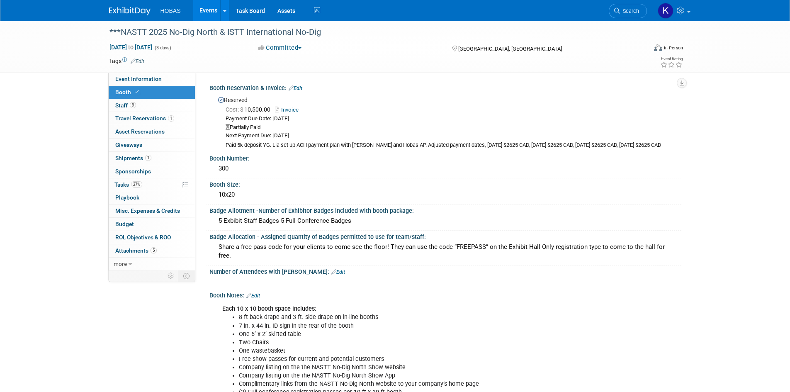 This screenshot has width=790, height=392. Describe the element at coordinates (152, 79) in the screenshot. I see `a: Event Information` at that location.